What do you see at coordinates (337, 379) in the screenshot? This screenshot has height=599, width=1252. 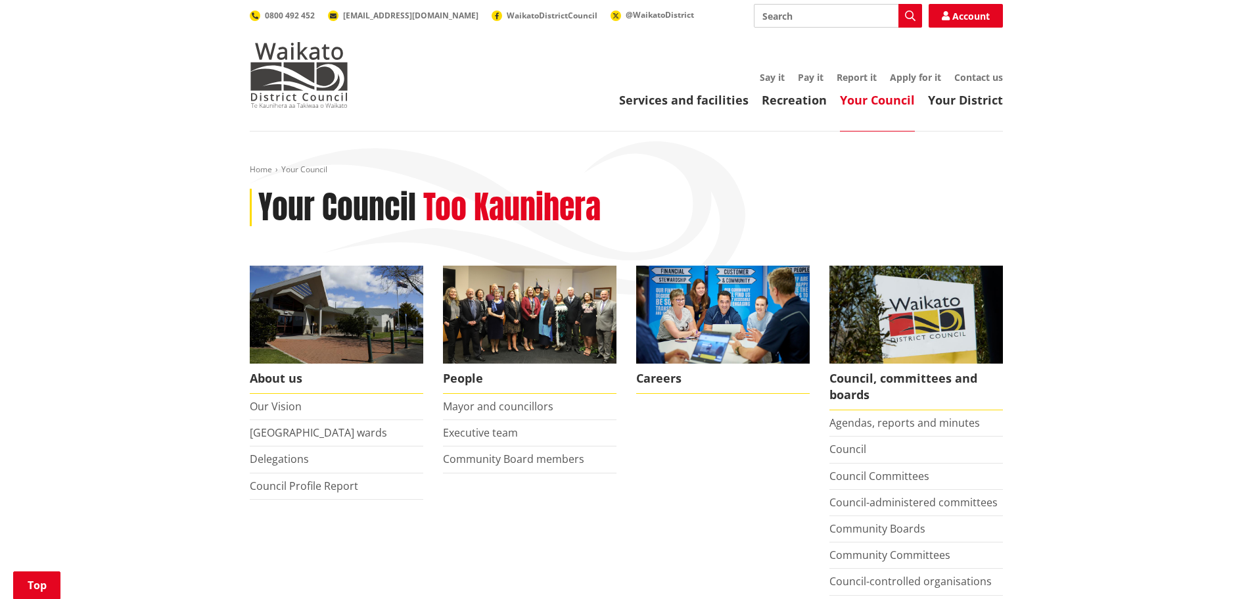 I see `span: About us` at bounding box center [337, 379].